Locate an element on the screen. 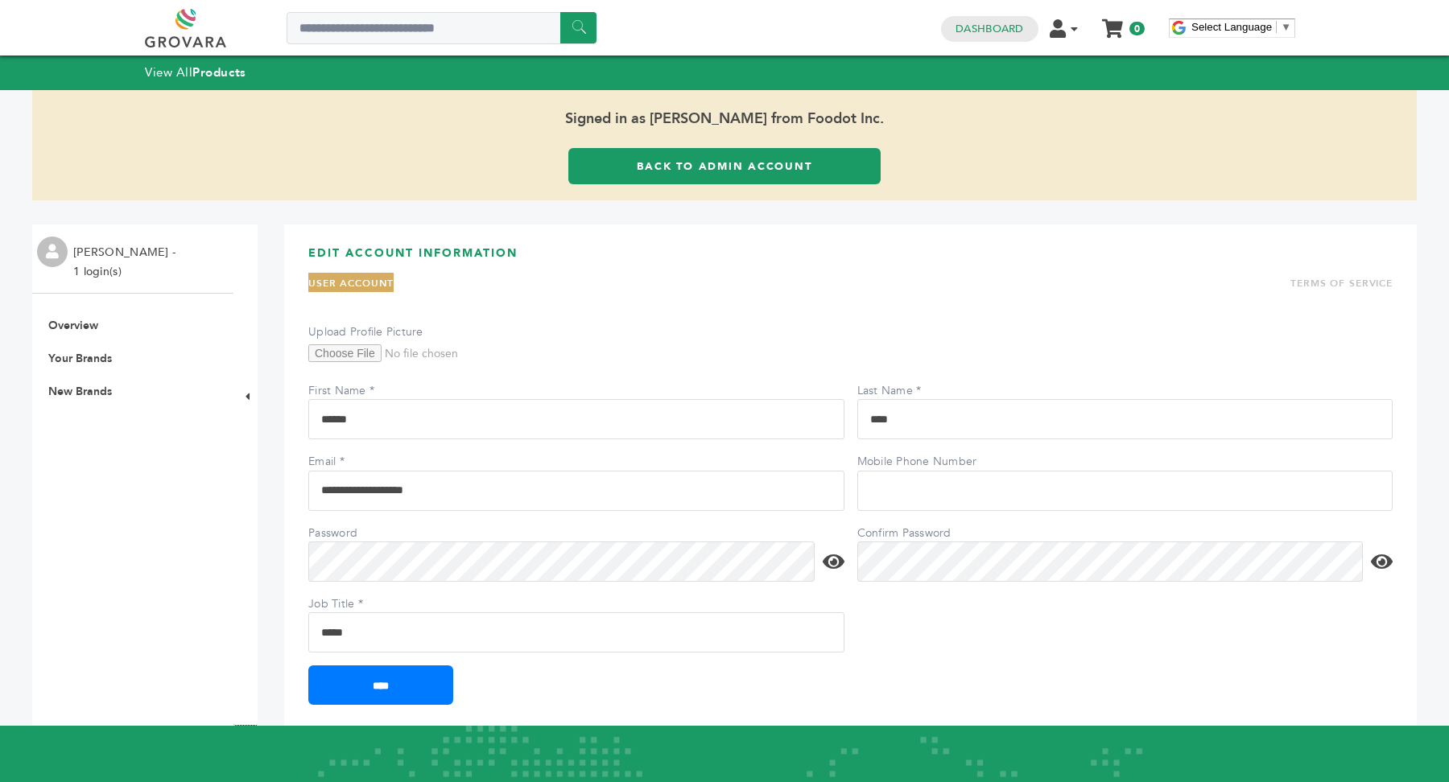  a: TERMS OF SERVICE is located at coordinates (1341, 283).